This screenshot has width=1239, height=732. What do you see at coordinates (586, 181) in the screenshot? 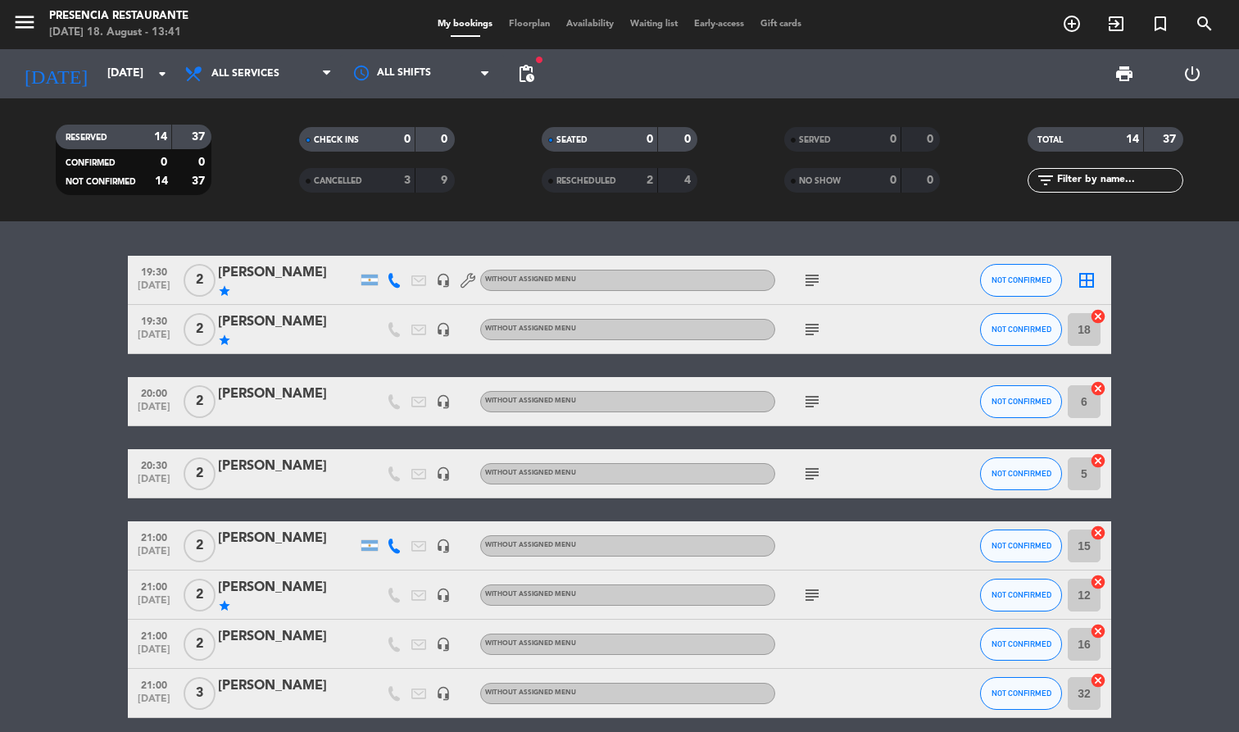
I see `span: RESCHEDULED` at bounding box center [586, 181].